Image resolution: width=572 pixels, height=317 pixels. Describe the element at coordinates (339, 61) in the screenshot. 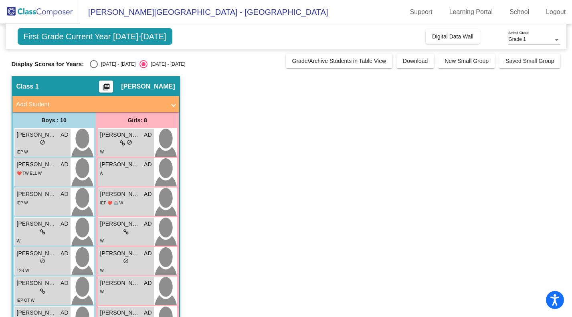

I see `button: Grade/Archive Students in Table View` at that location.